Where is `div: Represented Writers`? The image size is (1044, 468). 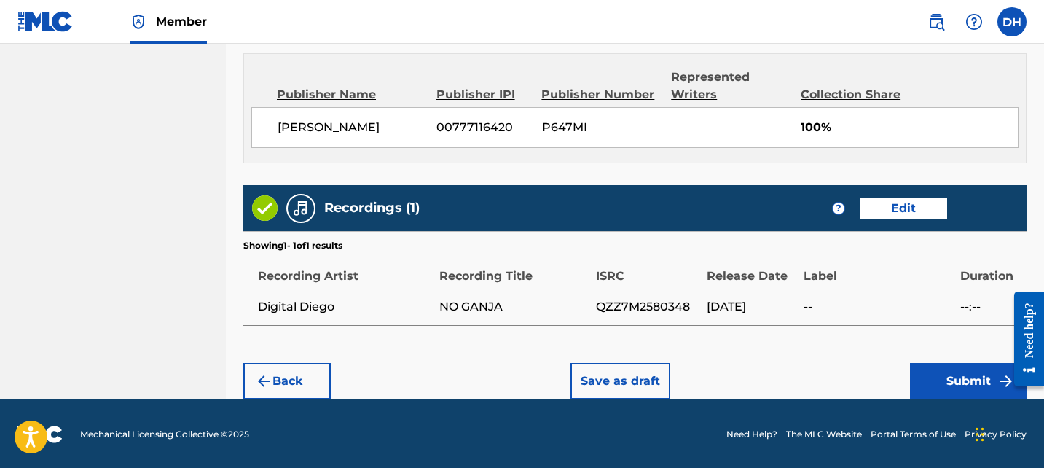
div: Represented Writers is located at coordinates (730, 86).